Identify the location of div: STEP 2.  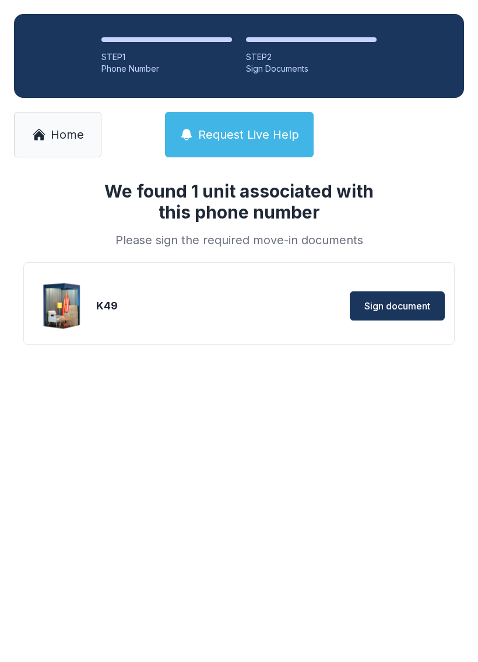
(311, 57).